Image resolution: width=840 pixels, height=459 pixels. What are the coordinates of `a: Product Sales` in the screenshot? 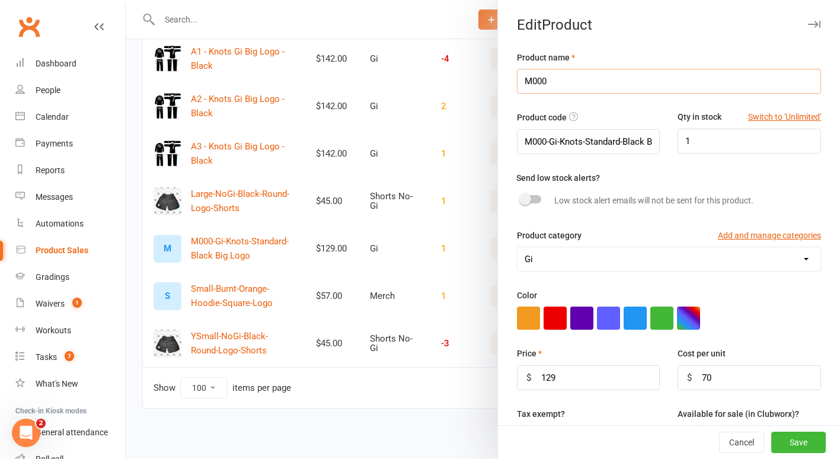 It's located at (70, 250).